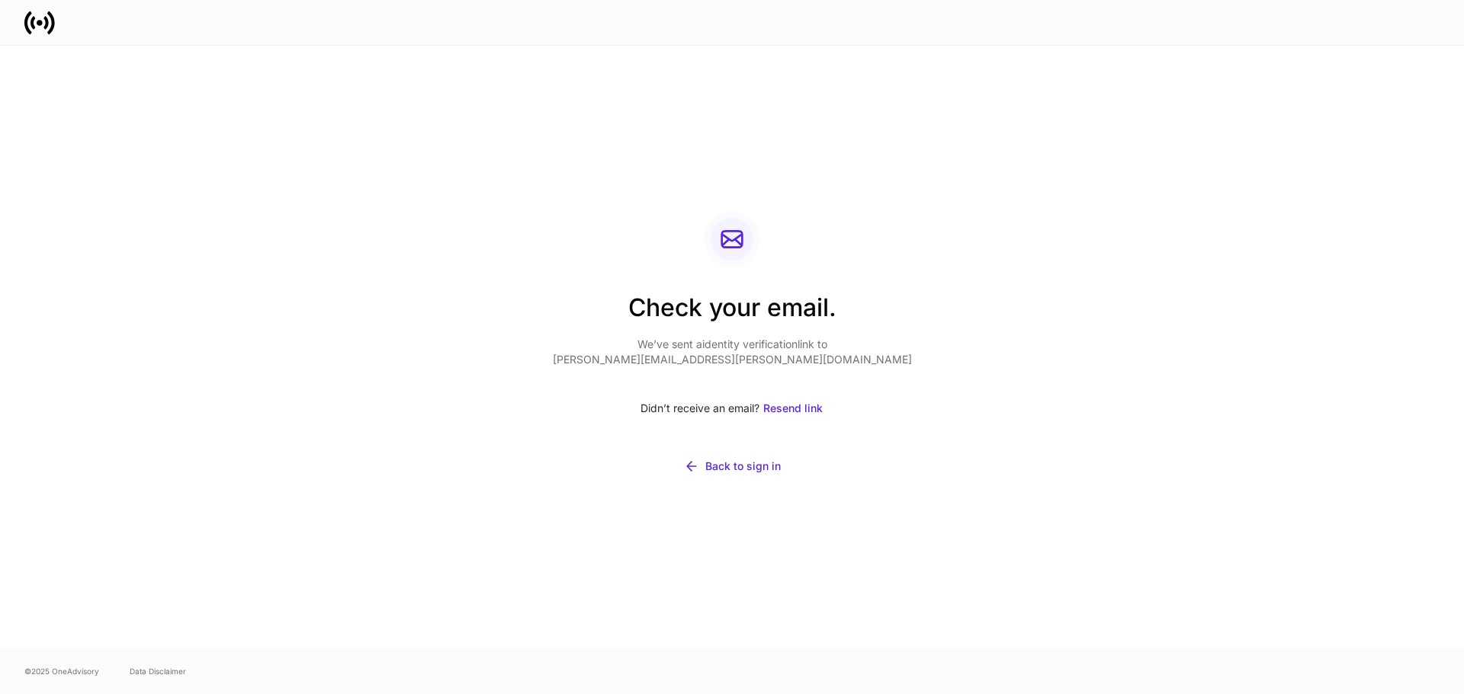  I want to click on button: Resend link, so click(793, 409).